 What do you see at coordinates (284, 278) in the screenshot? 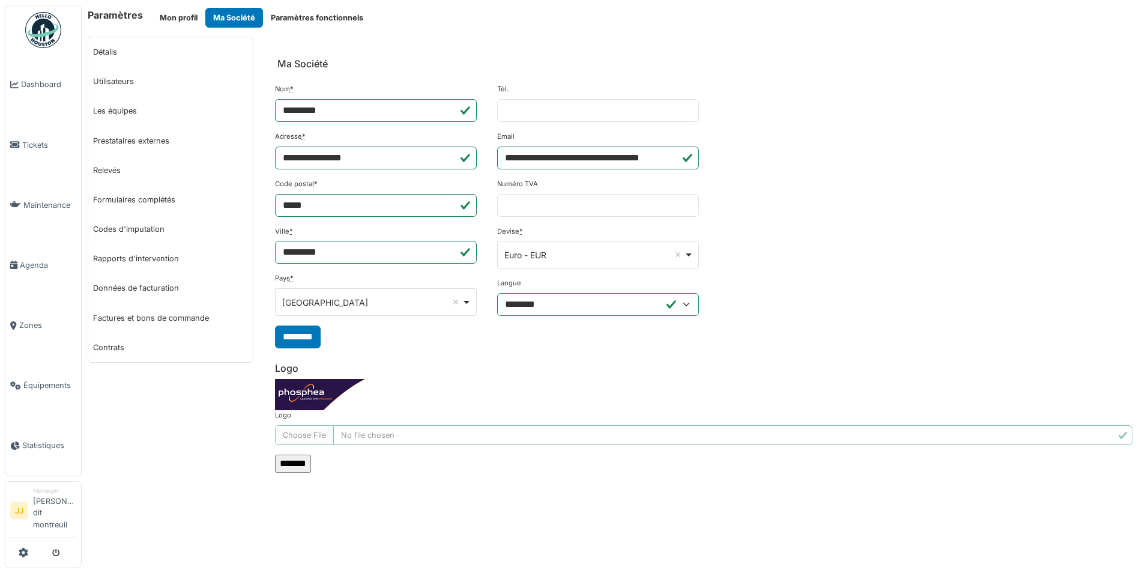
I see `label: Pays` at bounding box center [284, 278].